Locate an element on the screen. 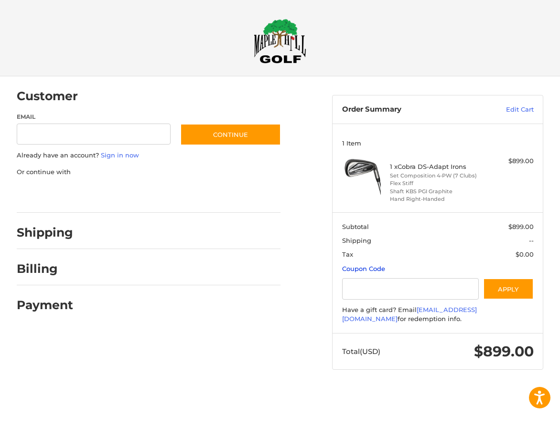  li: Hand Right-Handed is located at coordinates (436, 199).